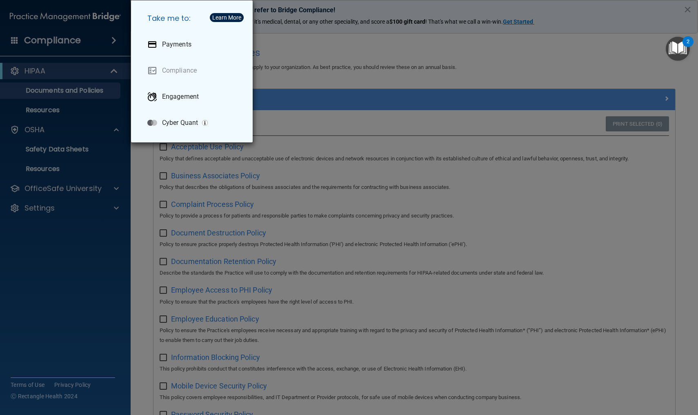  What do you see at coordinates (226, 18) in the screenshot?
I see `button: Learn More` at bounding box center [226, 18].